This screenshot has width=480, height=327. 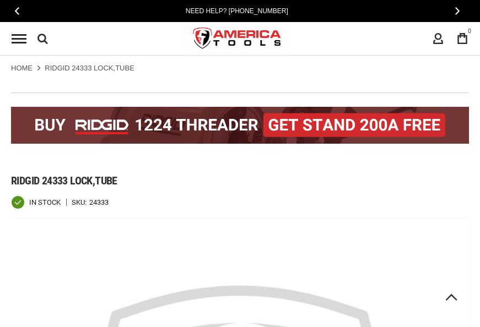 What do you see at coordinates (240, 125) in the screenshot?
I see `img: BOGO: Buy the RIDGID® 1224 Threader (26092), get the 92467 200A Stand FREE!` at bounding box center [240, 125].